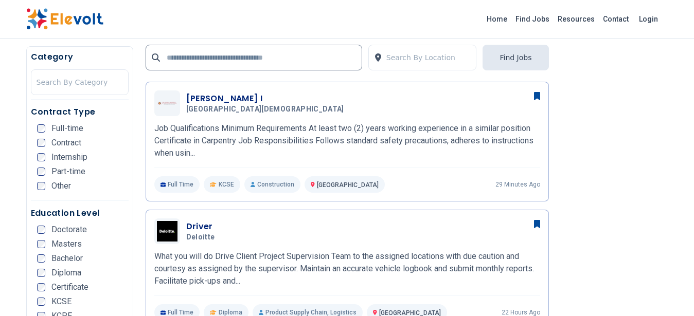  I want to click on span: Full-time, so click(67, 129).